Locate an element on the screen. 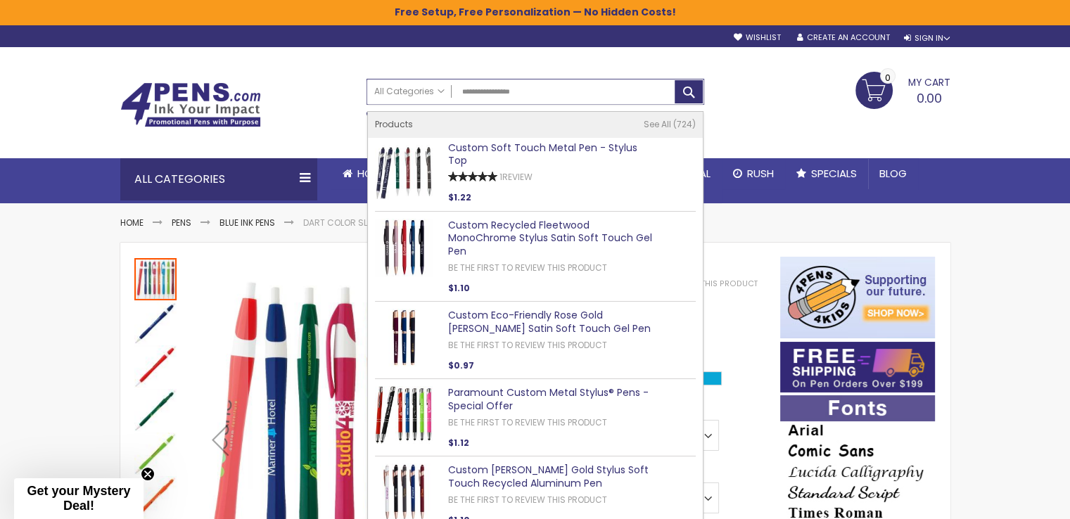 The width and height of the screenshot is (1070, 519). a: 1Review is located at coordinates (515, 177).